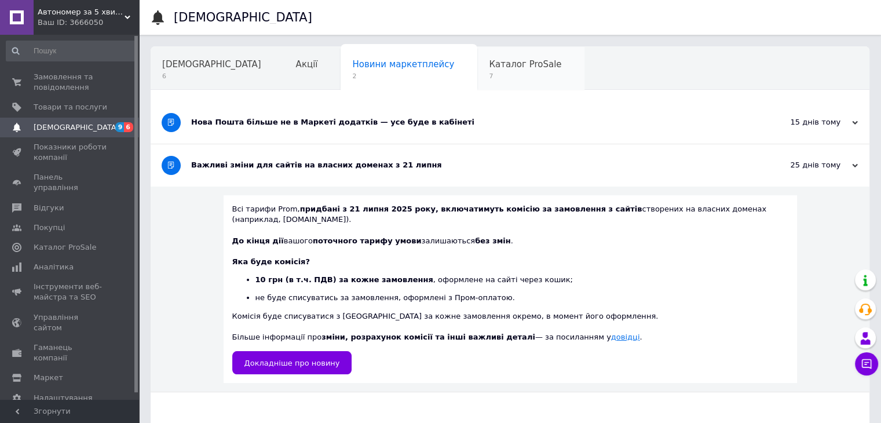  Describe the element at coordinates (522, 298) in the screenshot. I see `li: не буде списуватись за замовлення, оформлені з Пром-оплатою.` at that location.